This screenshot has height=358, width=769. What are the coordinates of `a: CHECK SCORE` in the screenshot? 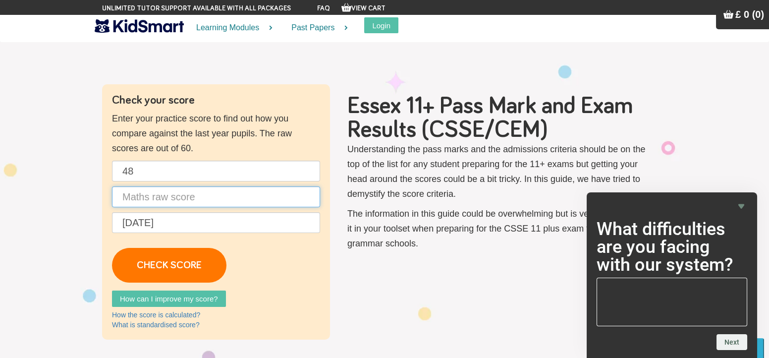 It's located at (169, 265).